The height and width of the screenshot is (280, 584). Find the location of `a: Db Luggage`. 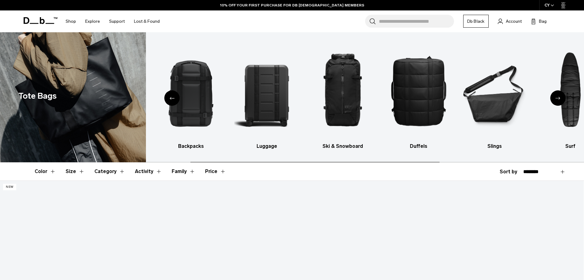

a: Db Luggage is located at coordinates (267, 95).